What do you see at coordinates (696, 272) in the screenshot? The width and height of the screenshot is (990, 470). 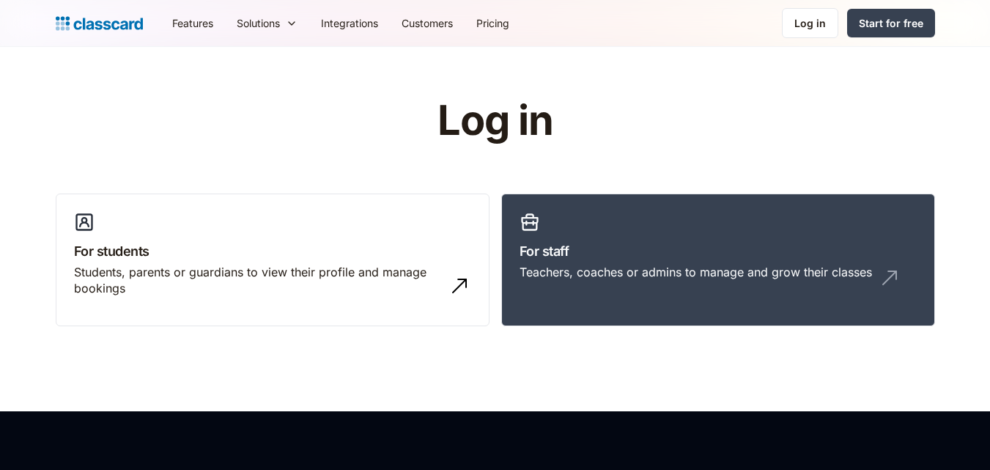 I see `div: Teachers, coaches or admins to manage and grow their classes` at bounding box center [696, 272].